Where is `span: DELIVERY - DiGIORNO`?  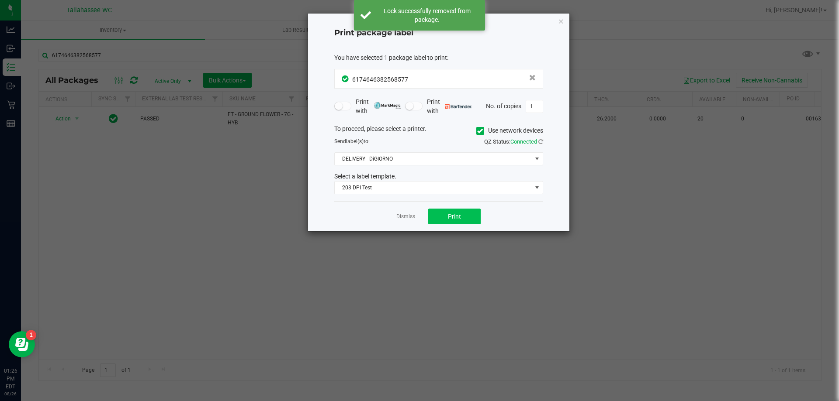 span: DELIVERY - DiGIORNO is located at coordinates (433, 159).